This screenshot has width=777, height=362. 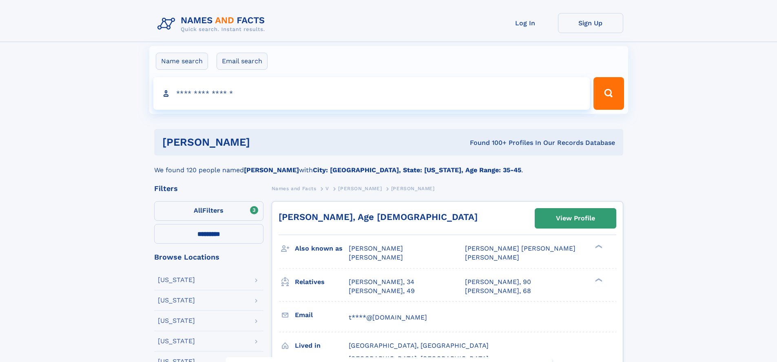 I want to click on span: All, so click(x=198, y=210).